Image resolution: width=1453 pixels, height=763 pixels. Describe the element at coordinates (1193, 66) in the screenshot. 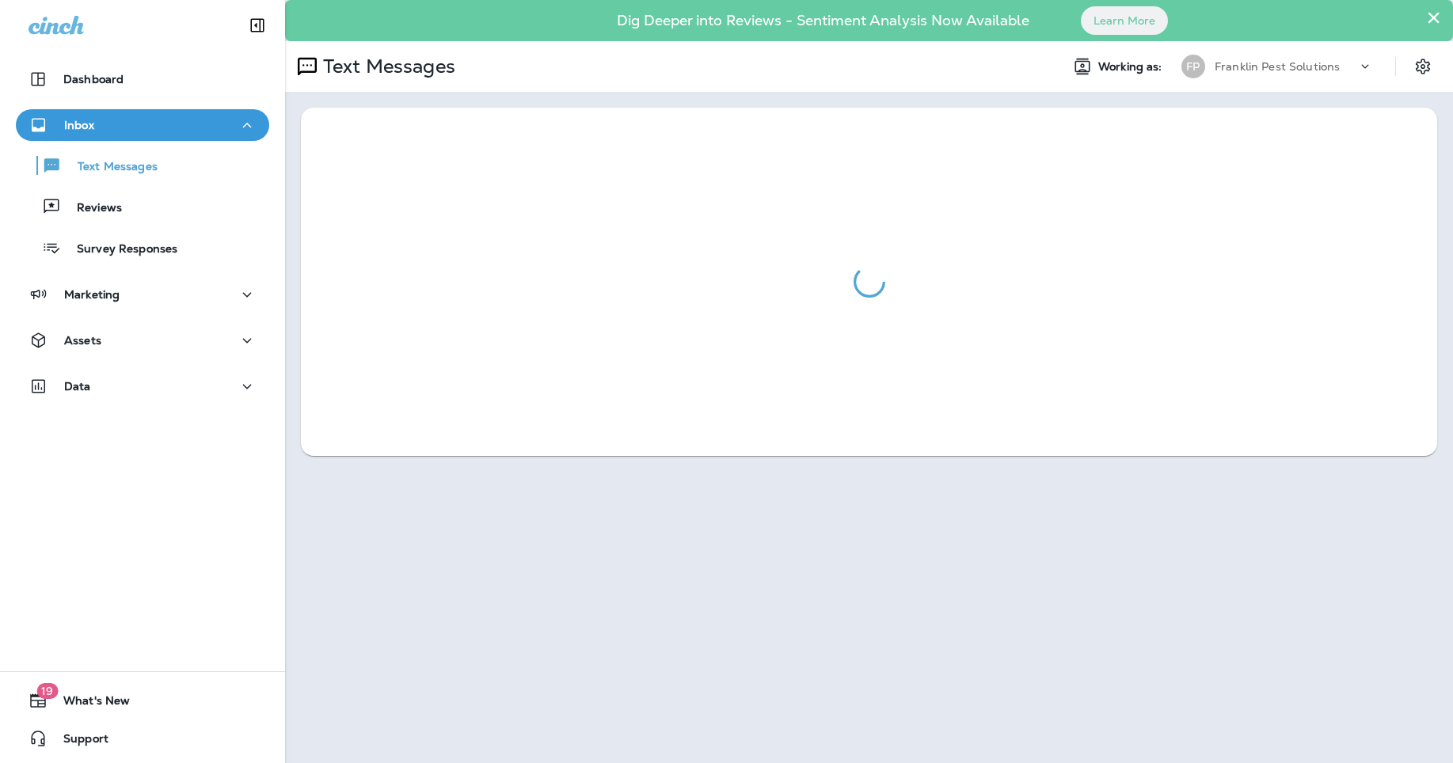

I see `div: FP` at that location.